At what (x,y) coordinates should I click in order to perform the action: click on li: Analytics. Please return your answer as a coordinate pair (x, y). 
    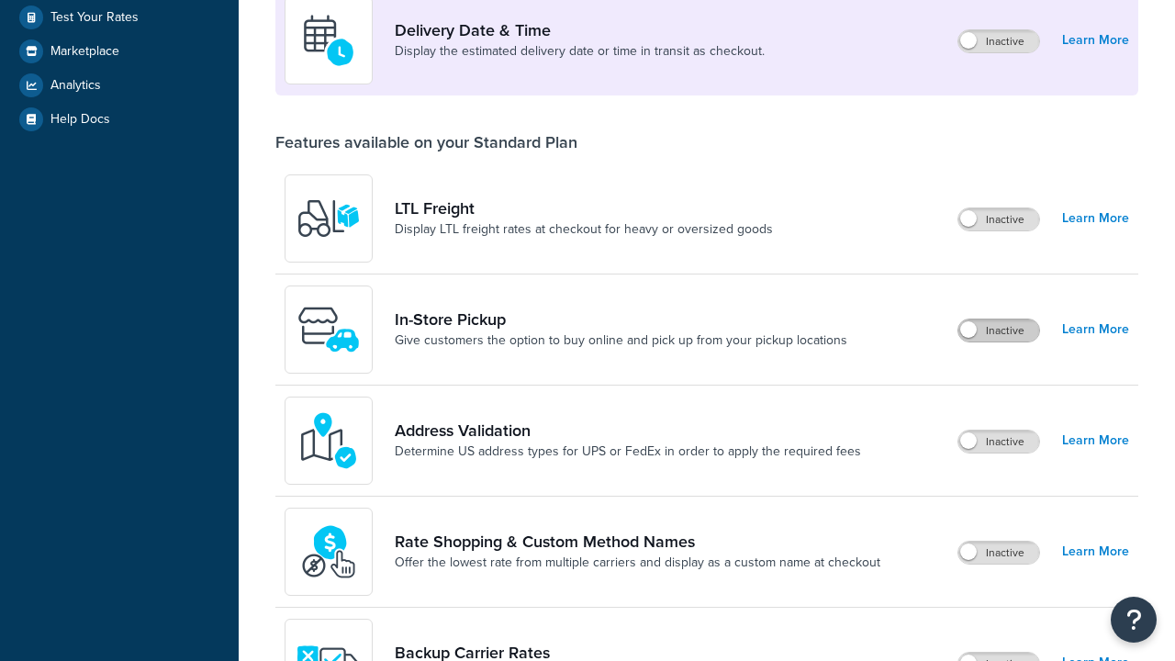
    Looking at the image, I should click on (119, 85).